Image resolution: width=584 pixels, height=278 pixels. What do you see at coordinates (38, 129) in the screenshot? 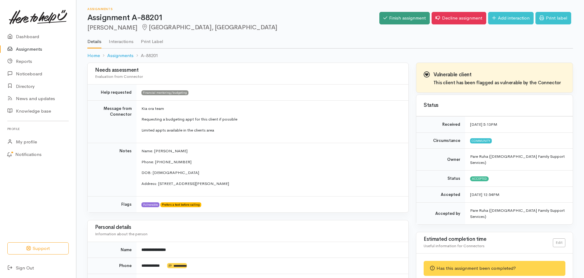
I see `h6: Profile` at bounding box center [38, 129].